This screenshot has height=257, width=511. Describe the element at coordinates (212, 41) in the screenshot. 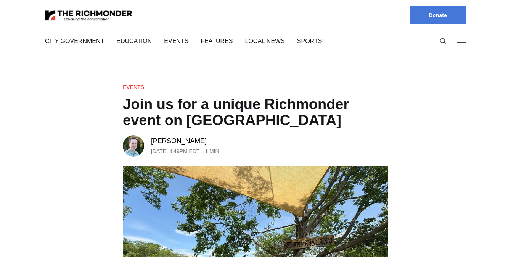

I see `a: Features` at that location.